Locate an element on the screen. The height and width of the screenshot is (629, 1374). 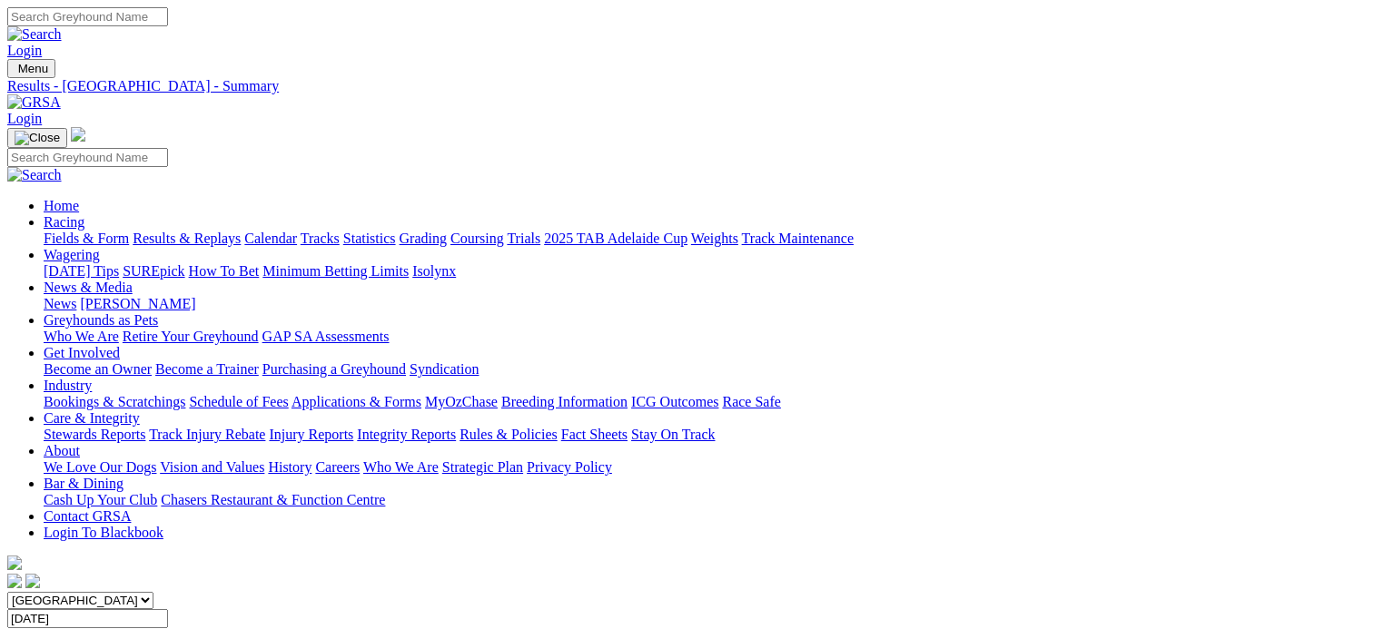
a: Purchasing a Greyhound is located at coordinates (334, 369).